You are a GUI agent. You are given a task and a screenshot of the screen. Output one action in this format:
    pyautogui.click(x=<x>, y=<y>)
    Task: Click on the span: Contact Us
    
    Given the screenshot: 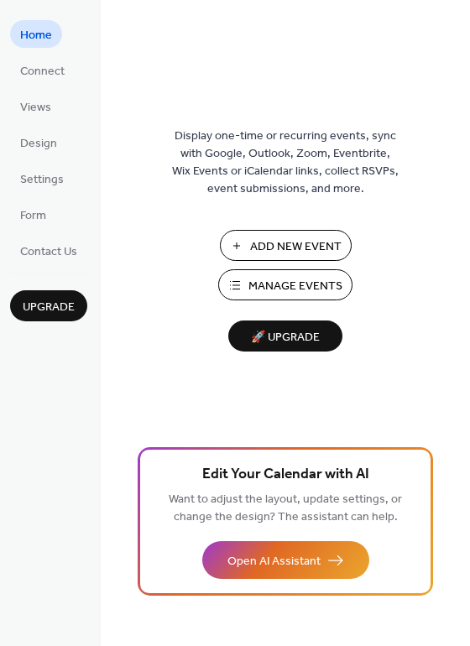 What is the action you would take?
    pyautogui.click(x=49, y=252)
    